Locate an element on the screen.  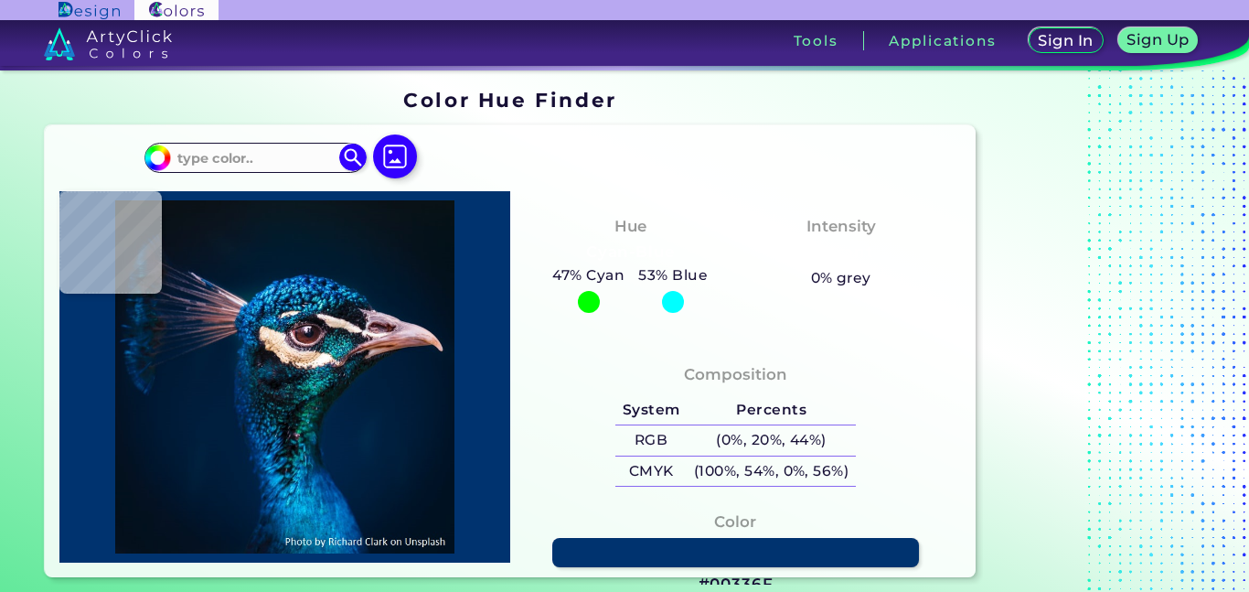
h1: Color Hue Finder is located at coordinates (509, 100).